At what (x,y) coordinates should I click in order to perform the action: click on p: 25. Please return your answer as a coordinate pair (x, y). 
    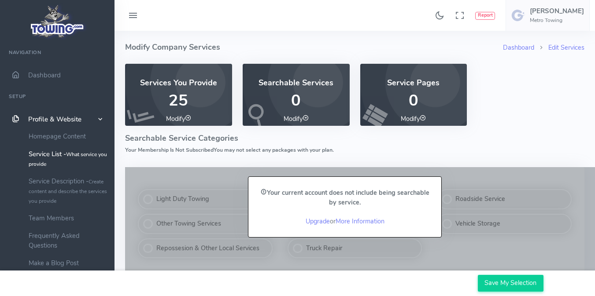
    Looking at the image, I should click on (178, 101).